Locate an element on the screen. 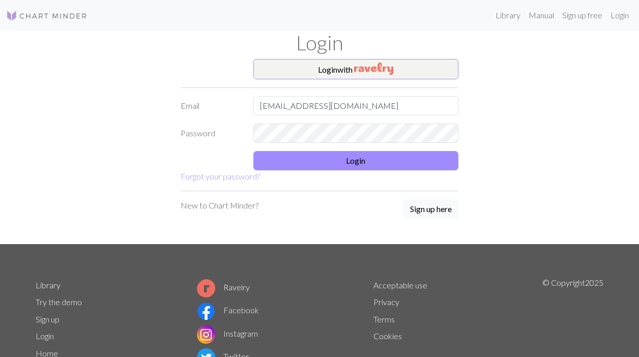 Image resolution: width=639 pixels, height=357 pixels. a: Sign up is located at coordinates (47, 319).